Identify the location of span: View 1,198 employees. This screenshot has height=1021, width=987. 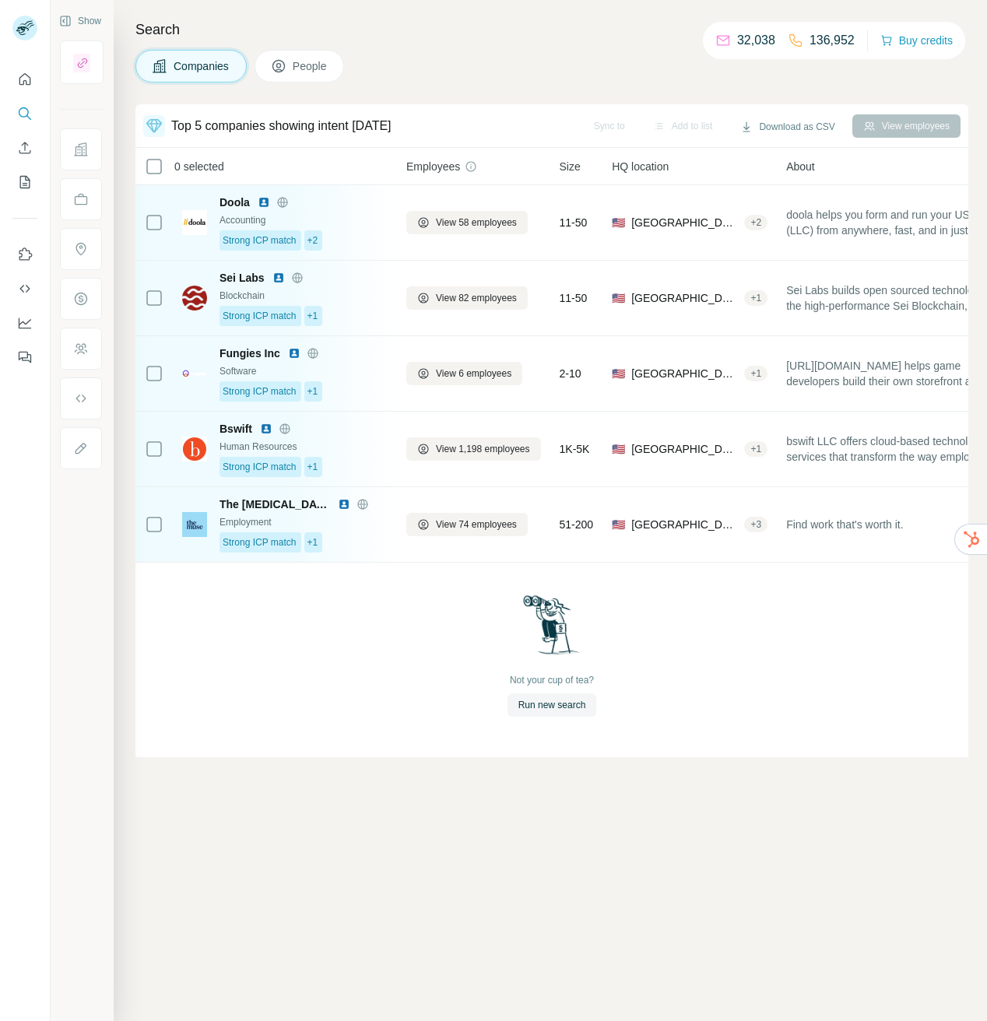
(483, 449).